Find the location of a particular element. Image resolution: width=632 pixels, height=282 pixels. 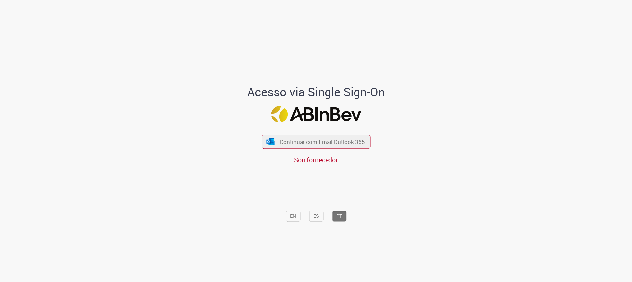

button: PT is located at coordinates (339, 216).